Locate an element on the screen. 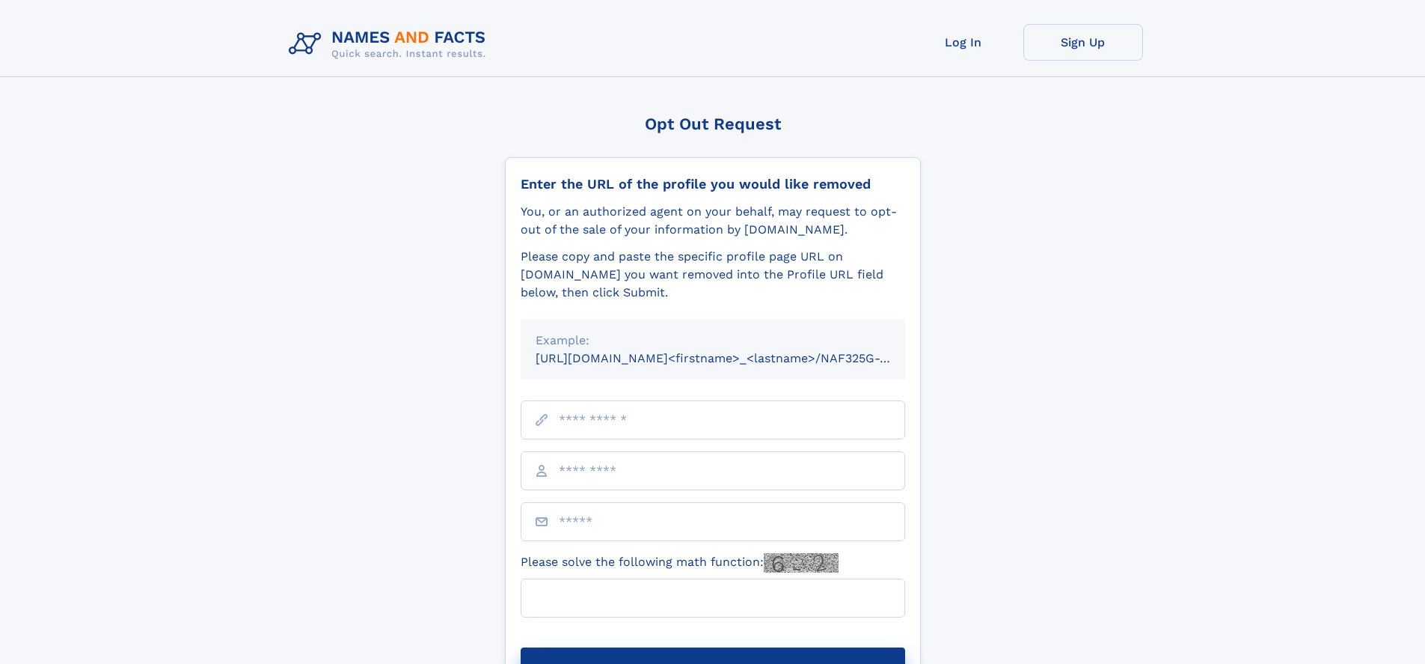 The width and height of the screenshot is (1425, 664). div: Example: is located at coordinates (713, 340).